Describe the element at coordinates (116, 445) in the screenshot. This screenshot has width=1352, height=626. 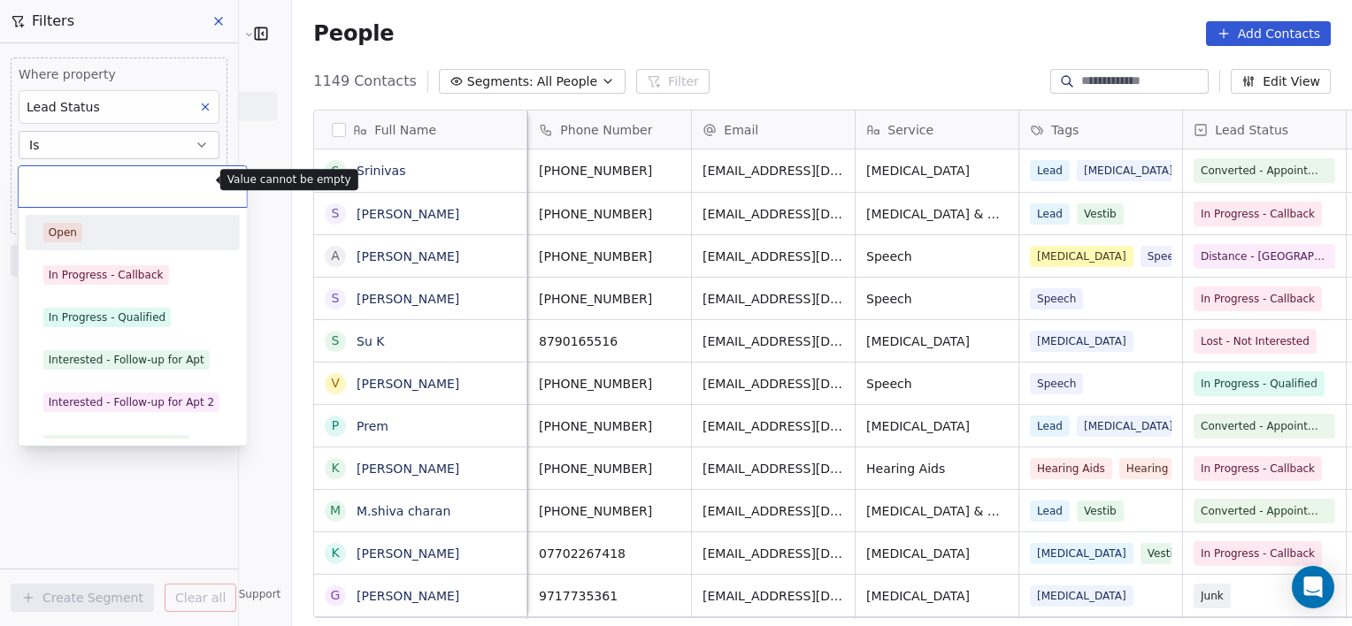
I see `div: Converted - Appointment` at that location.